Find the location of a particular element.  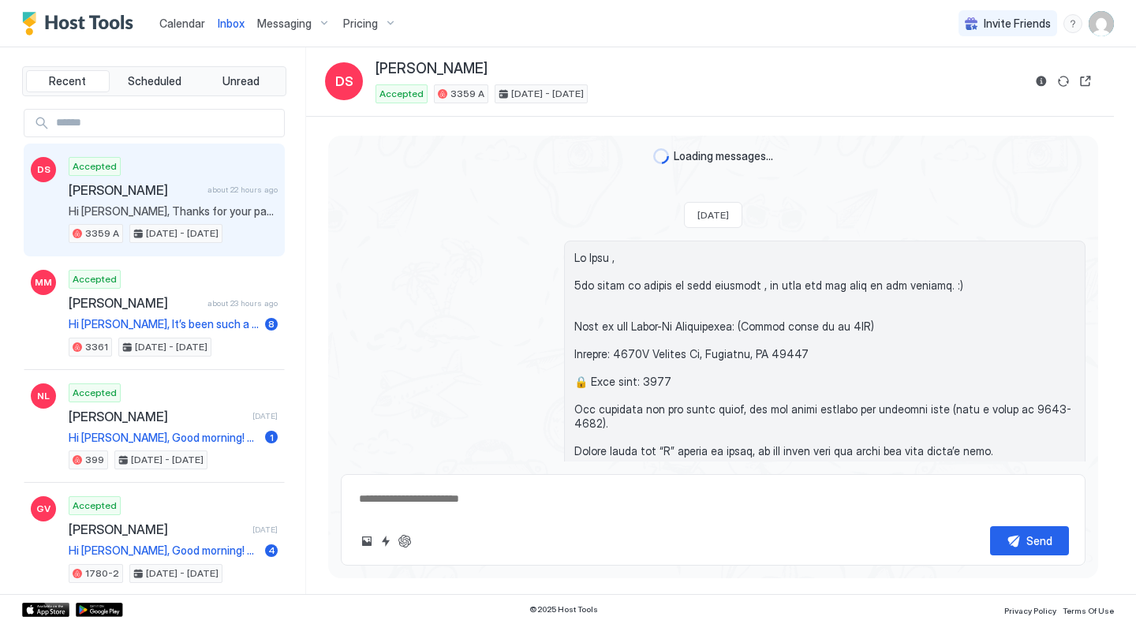

button: Sync reservation is located at coordinates (1063, 81).